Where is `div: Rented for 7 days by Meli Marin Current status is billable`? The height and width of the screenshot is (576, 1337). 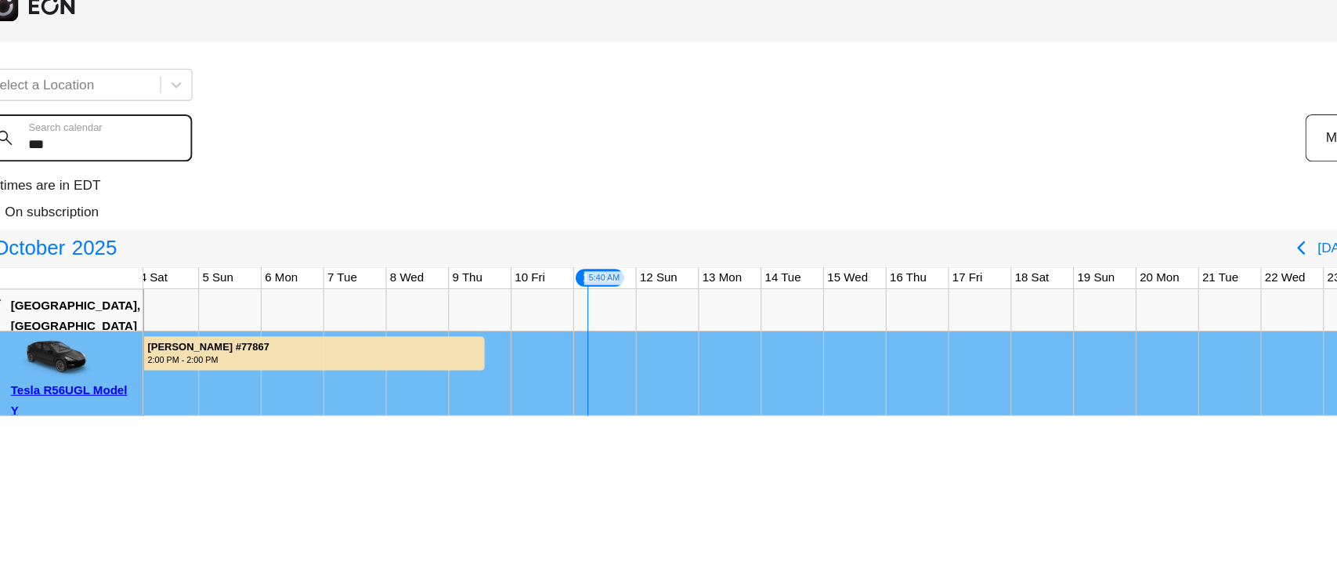
div: Rented for 7 days by Meli Marin Current status is billable is located at coordinates (277, 352).